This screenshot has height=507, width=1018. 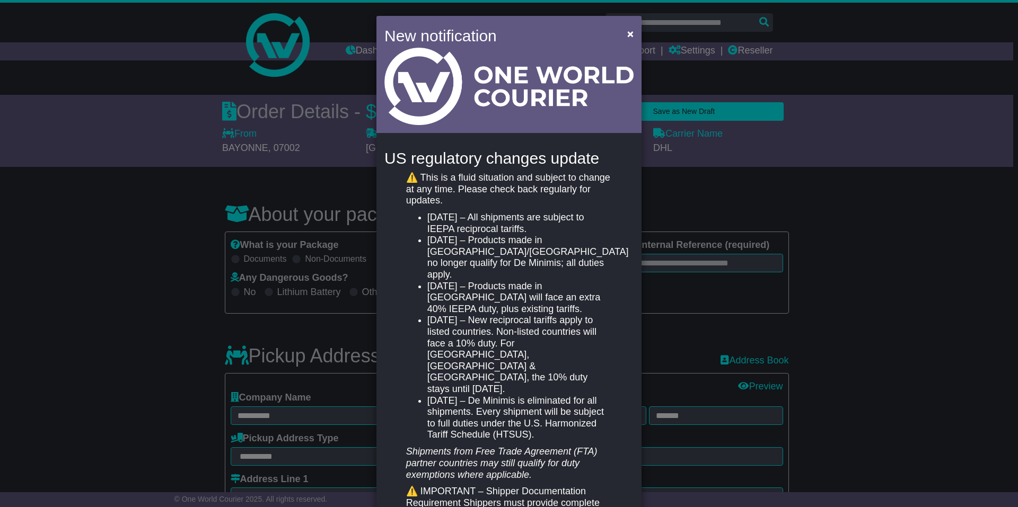 I want to click on p: ⚠️ This is a fluid situation and subject to change at any time. Please check back regularly for u..., so click(x=509, y=189).